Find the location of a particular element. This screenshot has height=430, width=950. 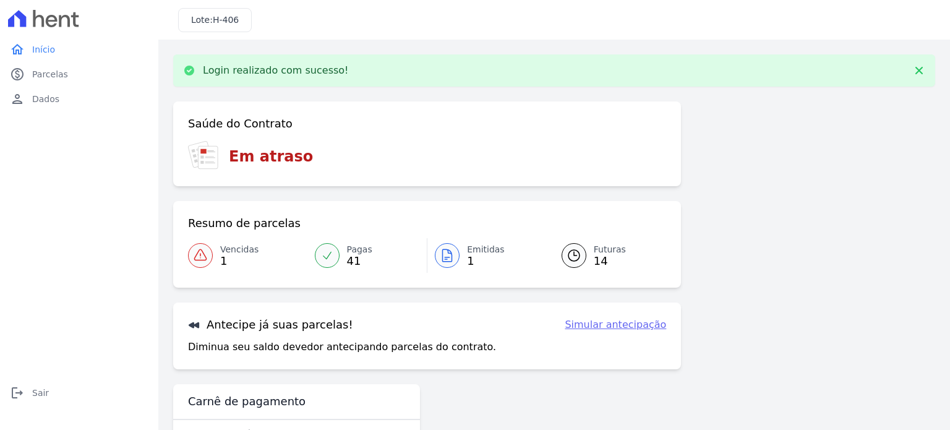

a: Pagas 41 is located at coordinates (367, 255).